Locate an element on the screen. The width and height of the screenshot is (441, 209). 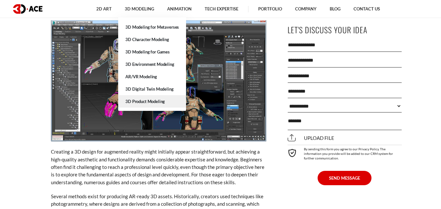
img: 3D Max interface is located at coordinates (159, 81).